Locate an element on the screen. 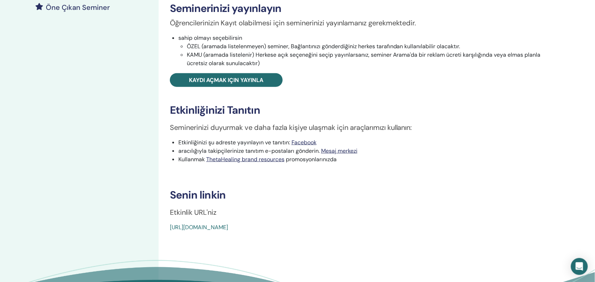 The image size is (595, 282). h3: Etkinliğinizi Tanıtın is located at coordinates (357, 110).